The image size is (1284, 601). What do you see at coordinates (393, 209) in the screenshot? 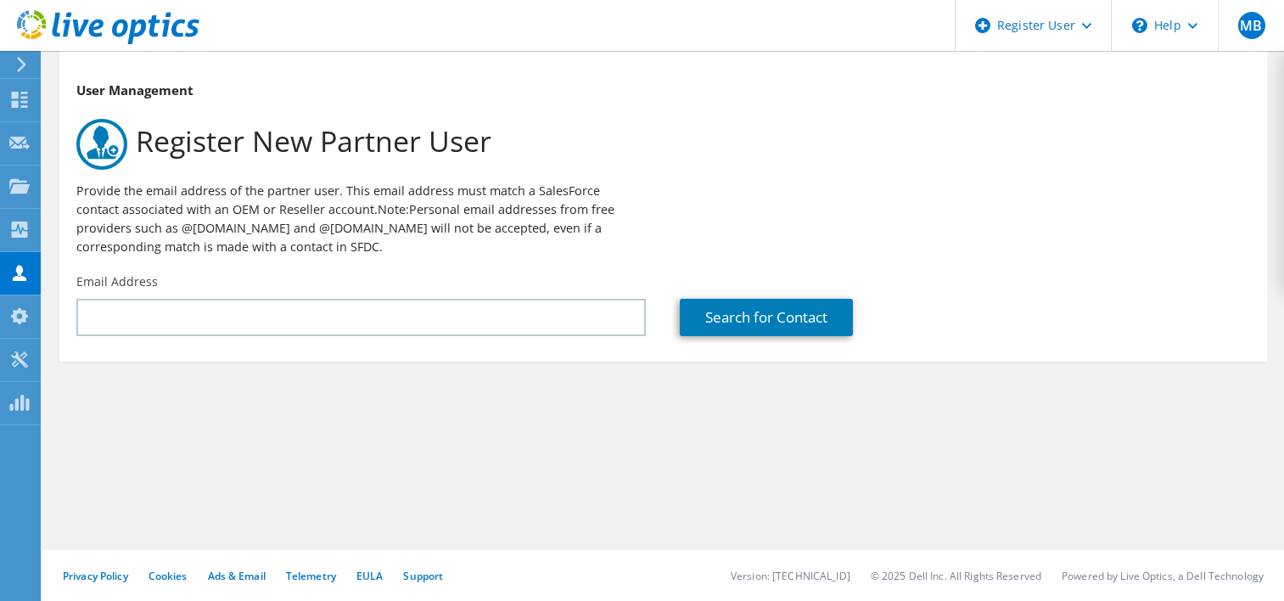
I see `b: Note:` at bounding box center [393, 209].